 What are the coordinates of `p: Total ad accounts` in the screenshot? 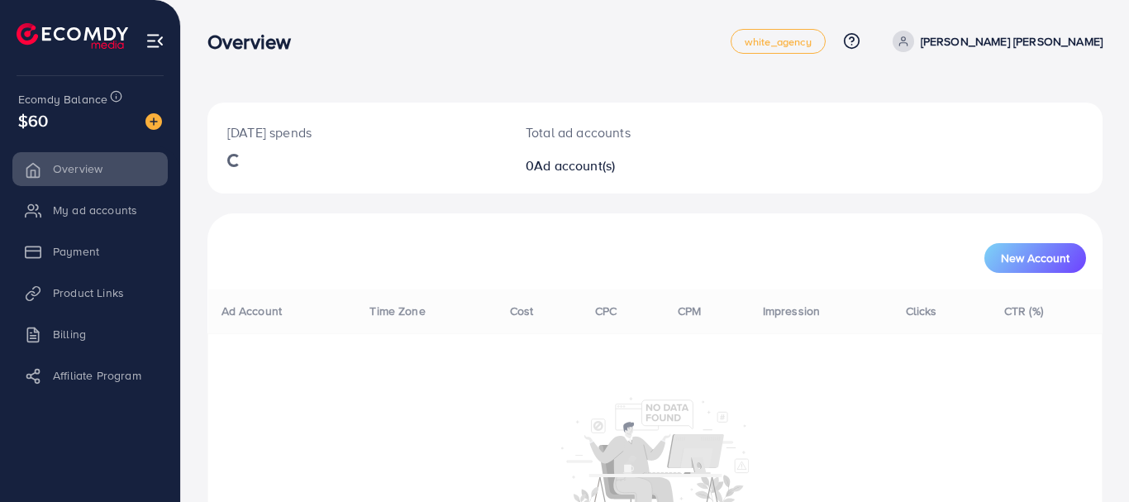 It's located at (617, 132).